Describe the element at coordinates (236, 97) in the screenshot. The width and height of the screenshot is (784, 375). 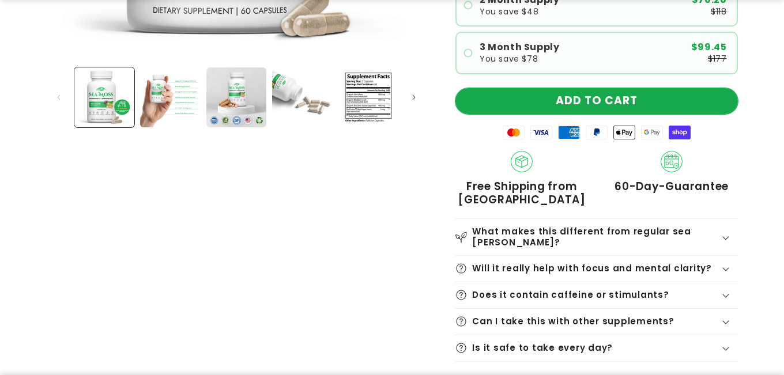
I see `button: Load image 3 in gallery view` at that location.